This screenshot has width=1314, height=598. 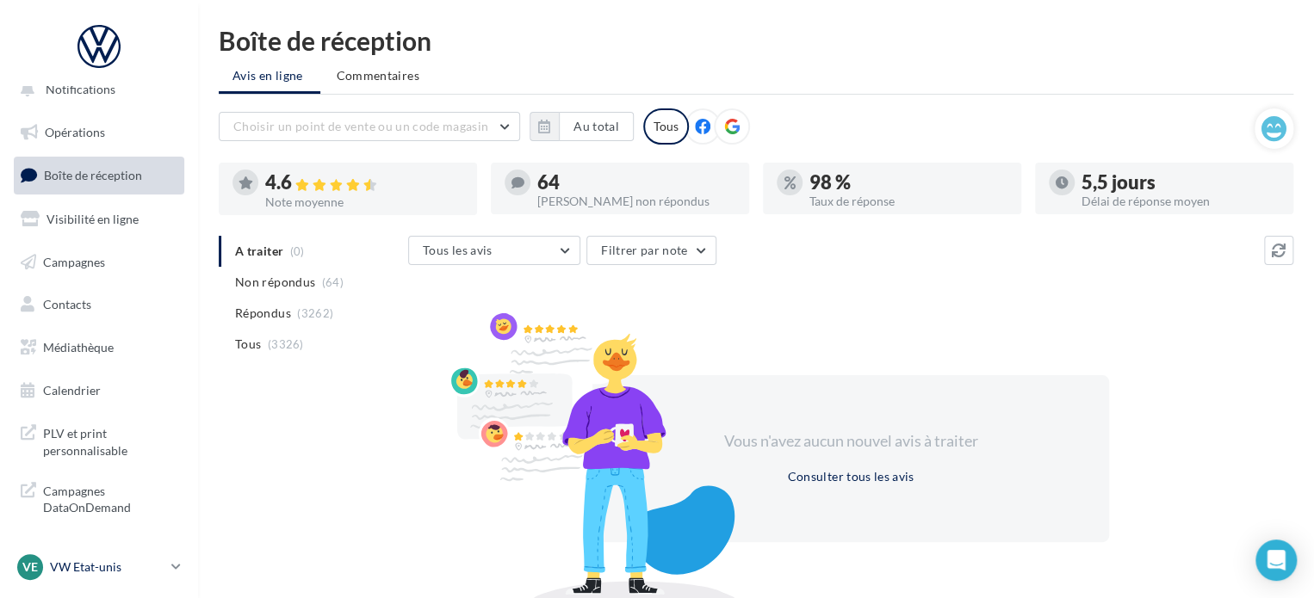 I want to click on div: 98 %, so click(x=908, y=183).